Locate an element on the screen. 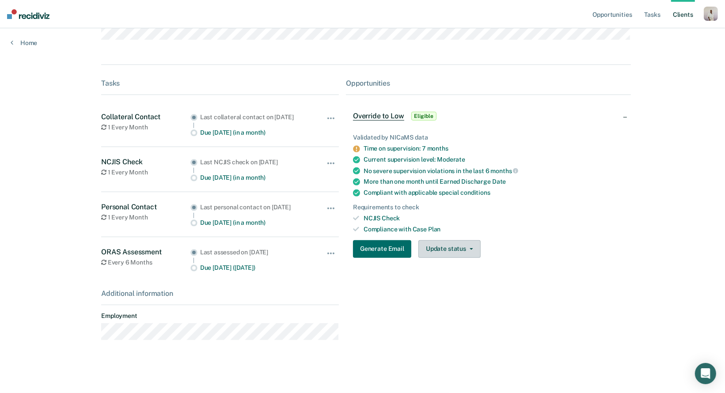  dt: Employment is located at coordinates (220, 316).